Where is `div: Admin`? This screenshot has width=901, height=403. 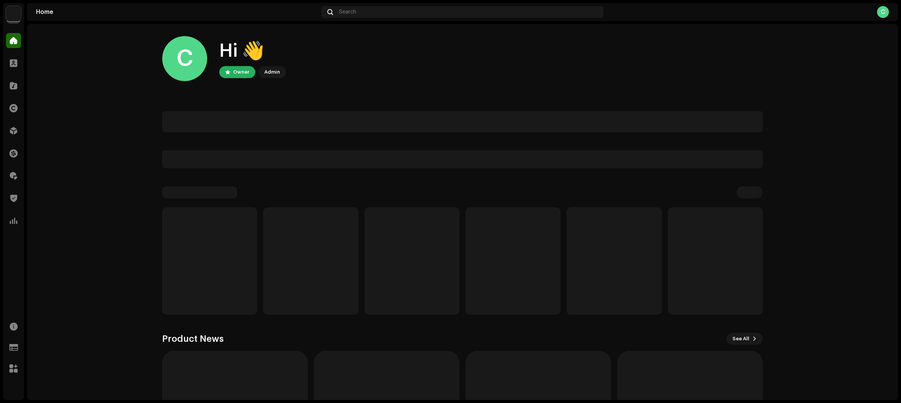 div: Admin is located at coordinates (272, 72).